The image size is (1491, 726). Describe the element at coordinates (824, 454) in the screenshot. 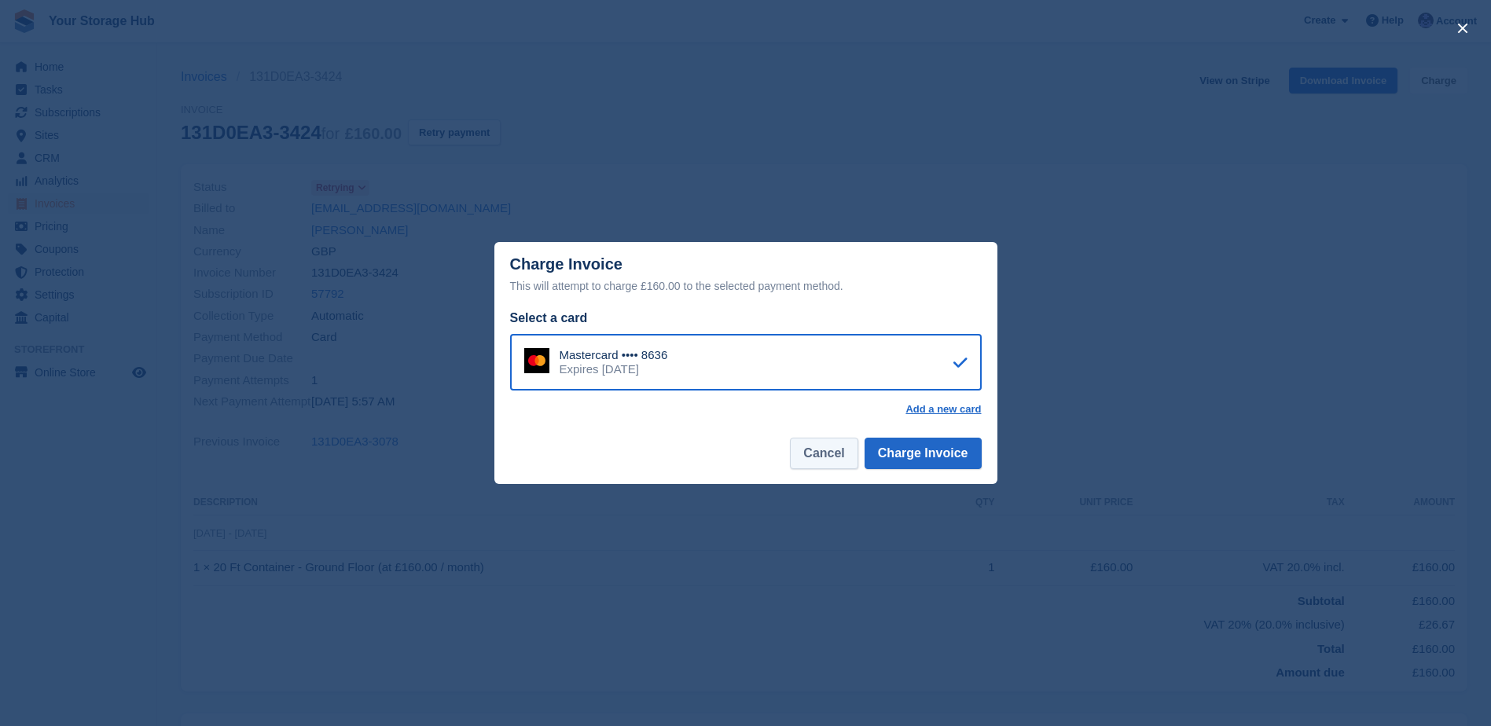

I see `button: Cancel` at that location.